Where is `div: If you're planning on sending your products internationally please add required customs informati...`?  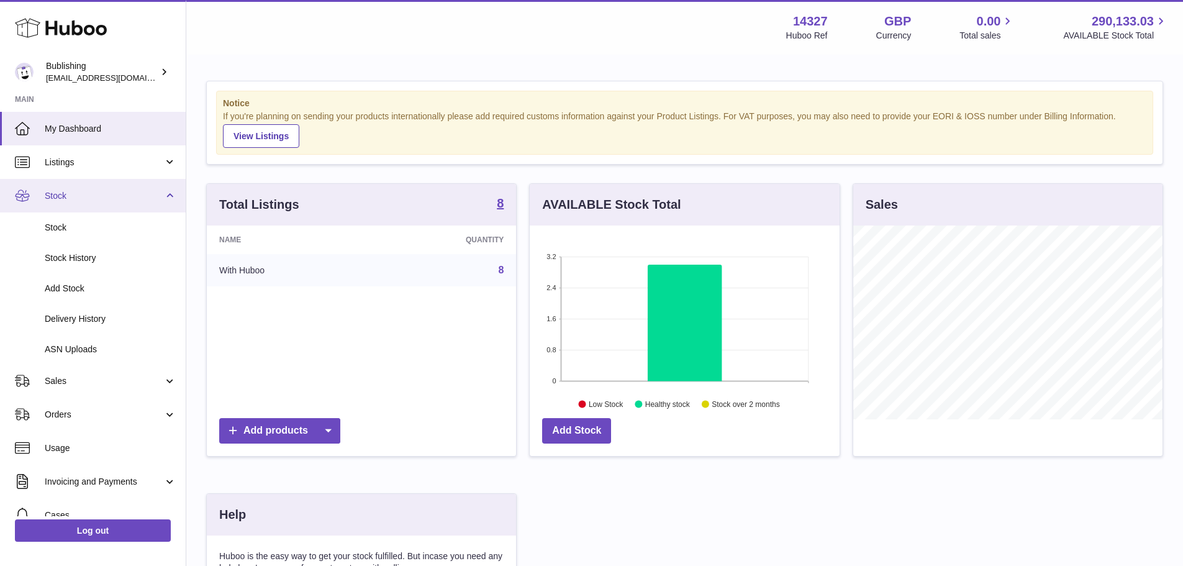 div: If you're planning on sending your products internationally please add required customs informati... is located at coordinates (685, 129).